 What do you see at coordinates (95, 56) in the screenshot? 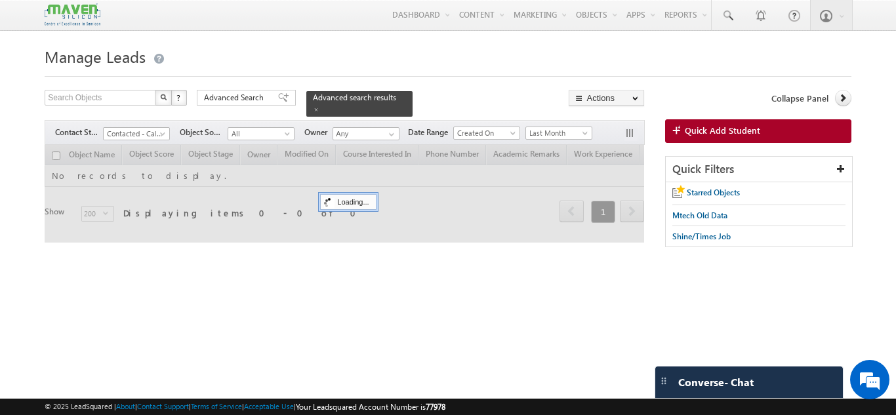
I see `span: Manage Leads` at bounding box center [95, 56].